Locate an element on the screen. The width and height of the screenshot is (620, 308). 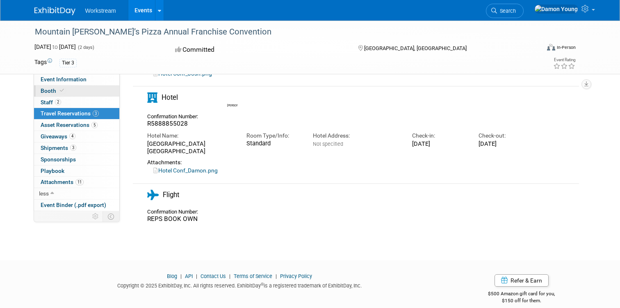
a: Contact Us is located at coordinates (213, 276).